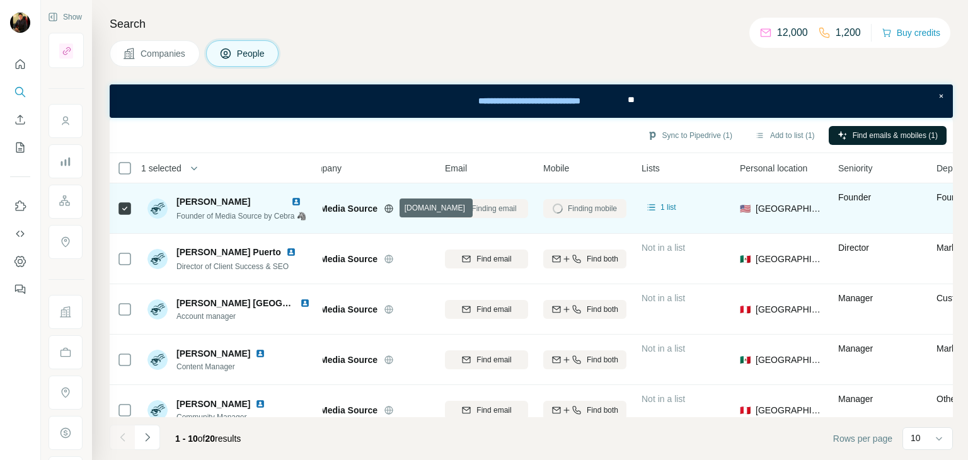  I want to click on button: Find emails & mobiles (1), so click(887, 136).